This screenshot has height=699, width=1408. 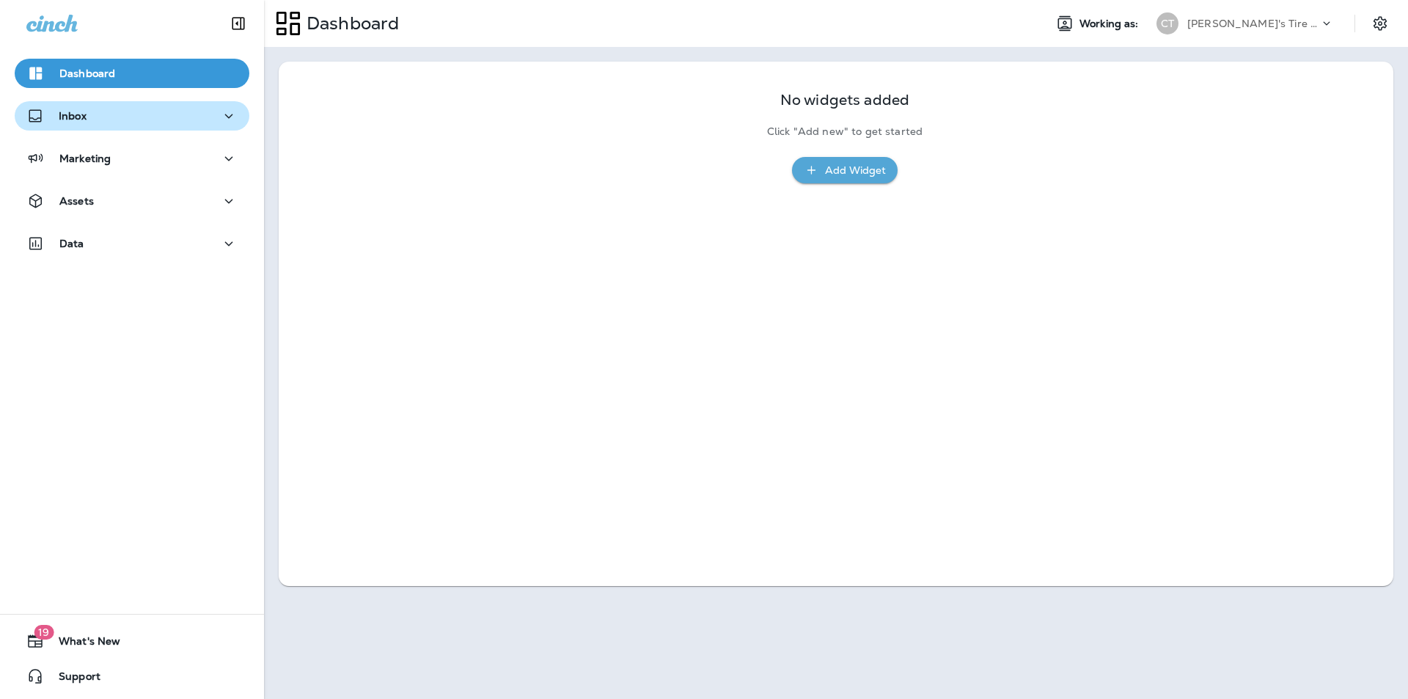 What do you see at coordinates (238, 23) in the screenshot?
I see `button: Collapse Sidebar` at bounding box center [238, 23].